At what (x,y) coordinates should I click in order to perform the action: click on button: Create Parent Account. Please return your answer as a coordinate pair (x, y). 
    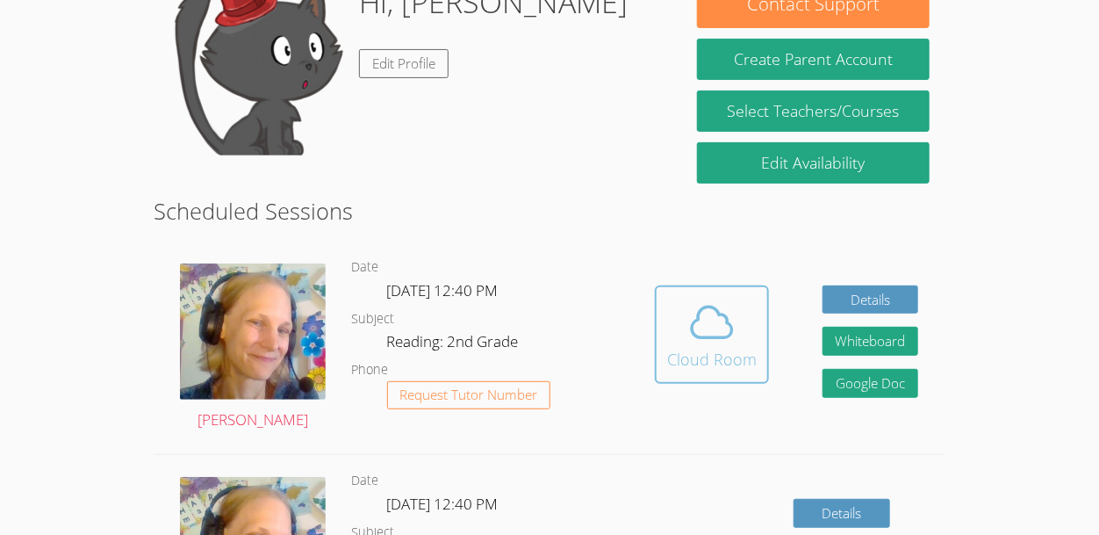
    Looking at the image, I should click on (813, 59).